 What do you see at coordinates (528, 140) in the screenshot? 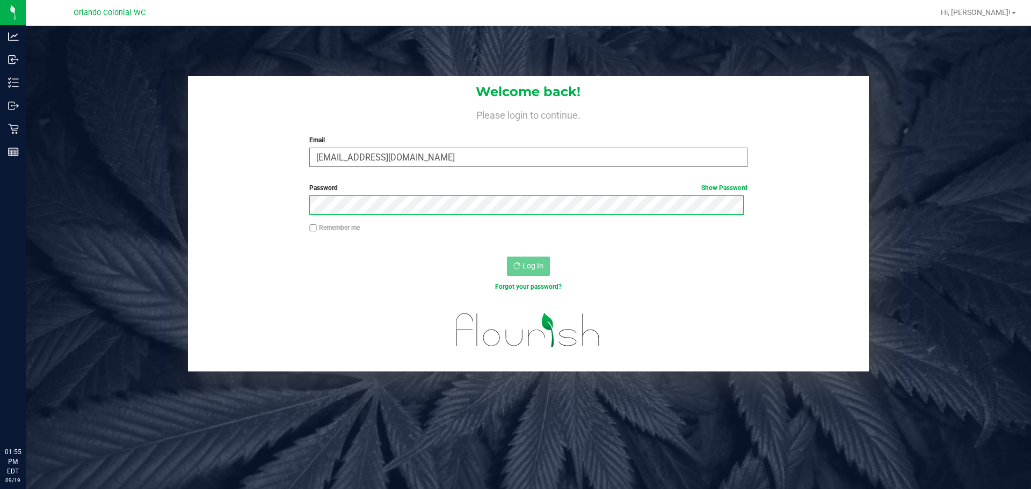
I see `label: Email` at bounding box center [528, 140].